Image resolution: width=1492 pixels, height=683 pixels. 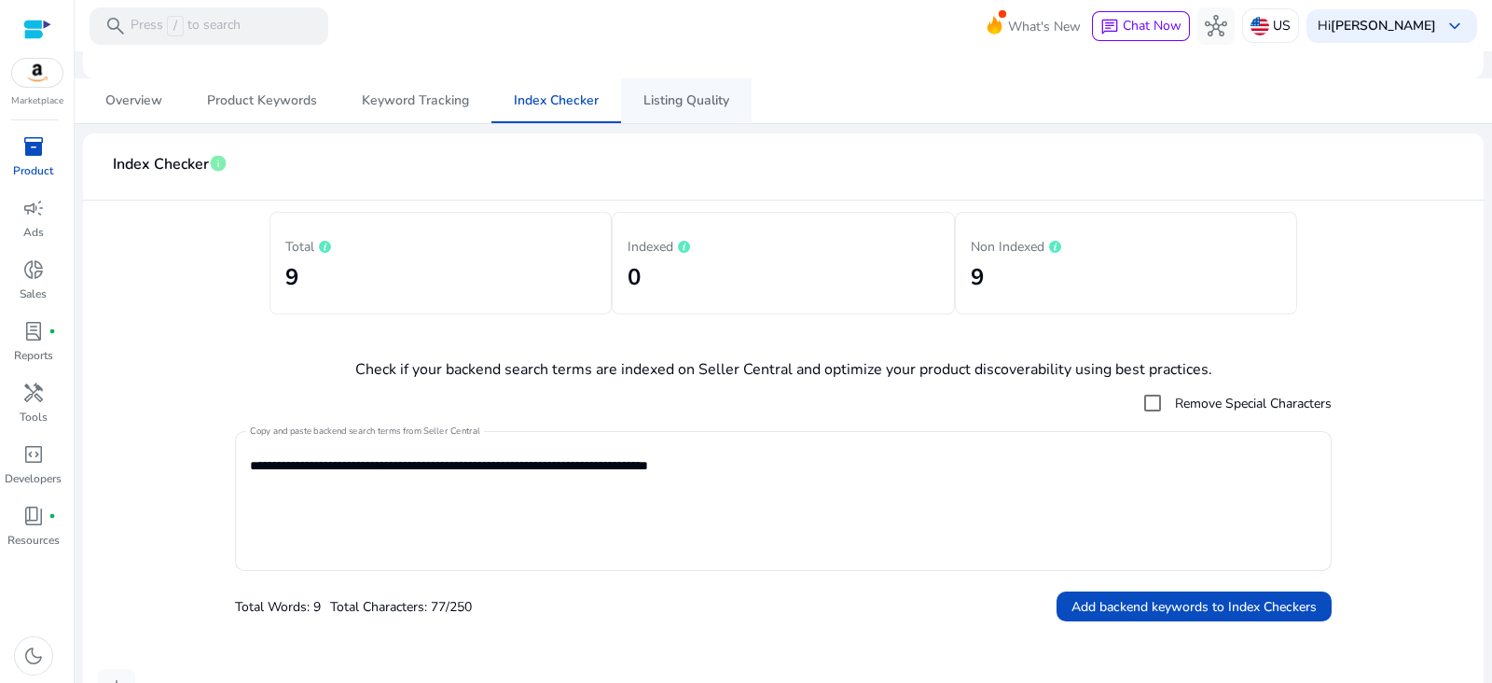 I want to click on span: keyboard_arrow_down, so click(x=1455, y=26).